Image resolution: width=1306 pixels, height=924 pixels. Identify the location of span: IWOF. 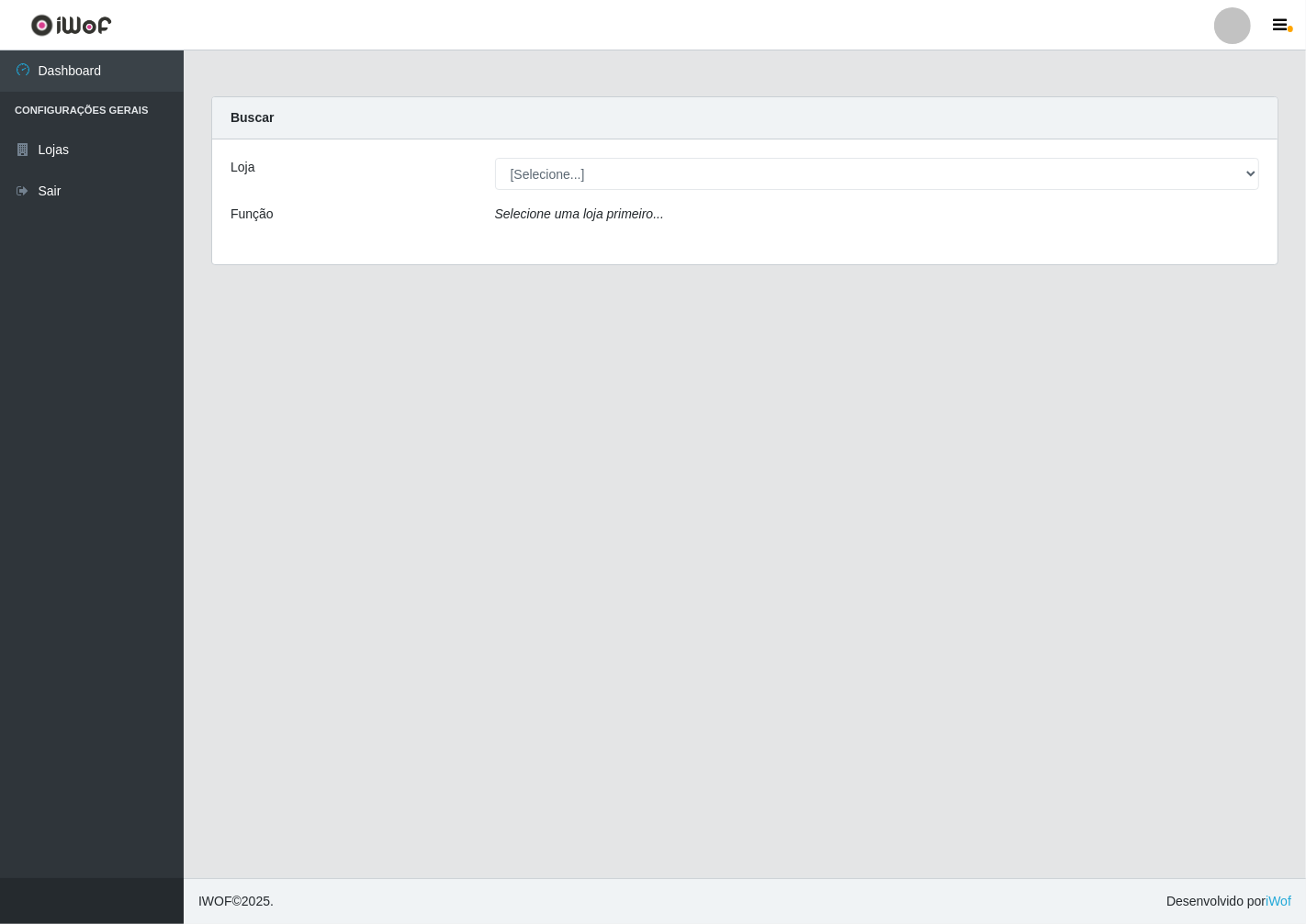
(215, 902).